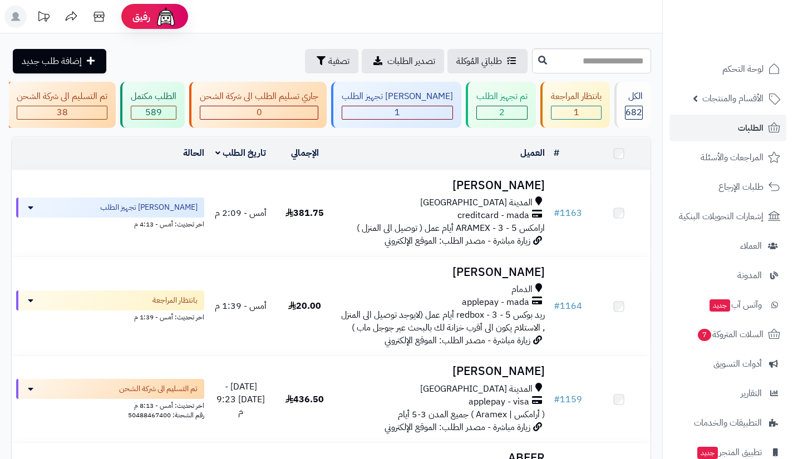  What do you see at coordinates (522, 289) in the screenshot?
I see `span: الدمام` at bounding box center [522, 289].